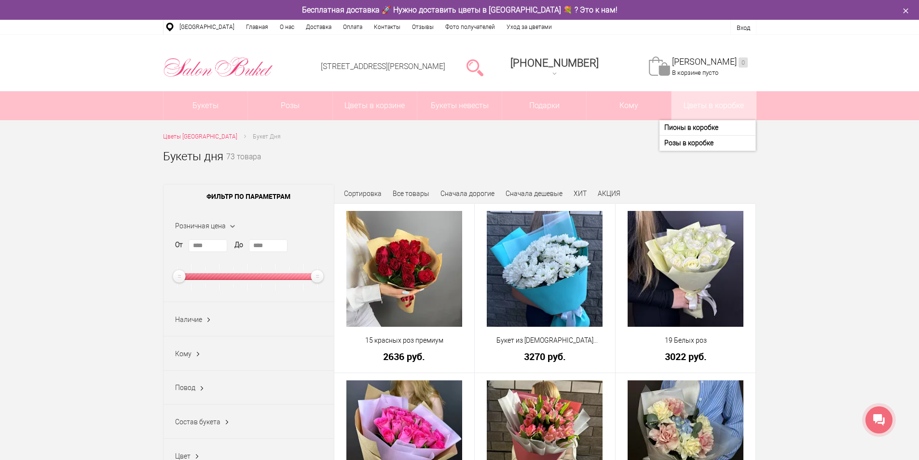 Image resolution: width=919 pixels, height=460 pixels. I want to click on a: Букеты невесты, so click(459, 106).